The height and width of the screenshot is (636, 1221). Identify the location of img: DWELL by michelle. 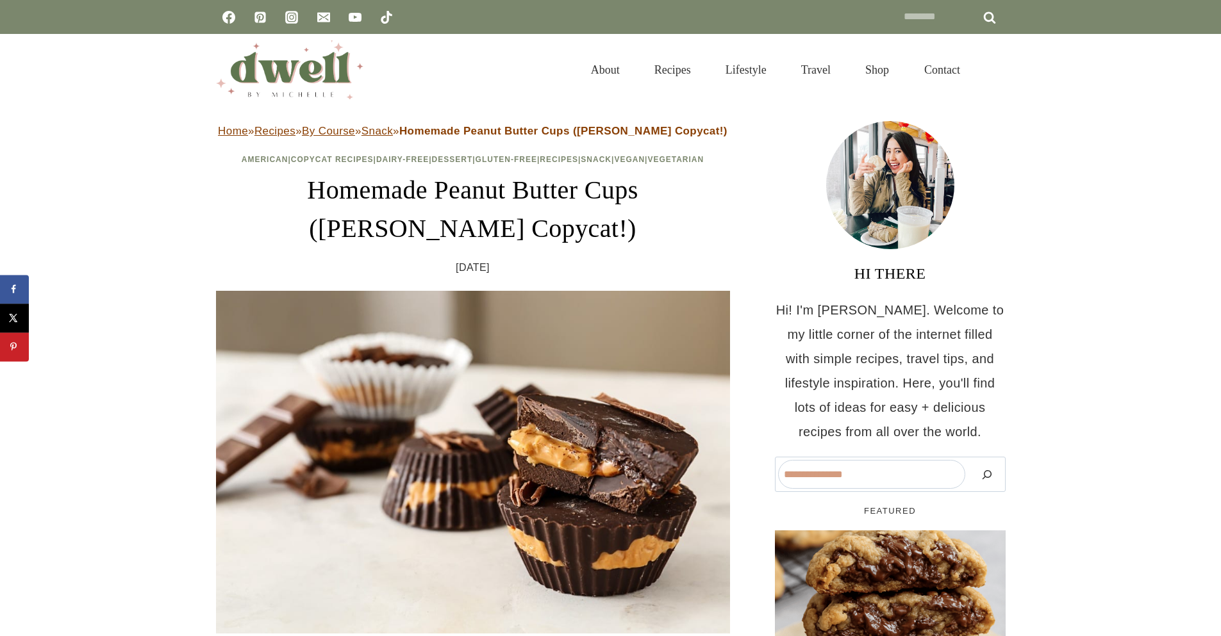
(290, 70).